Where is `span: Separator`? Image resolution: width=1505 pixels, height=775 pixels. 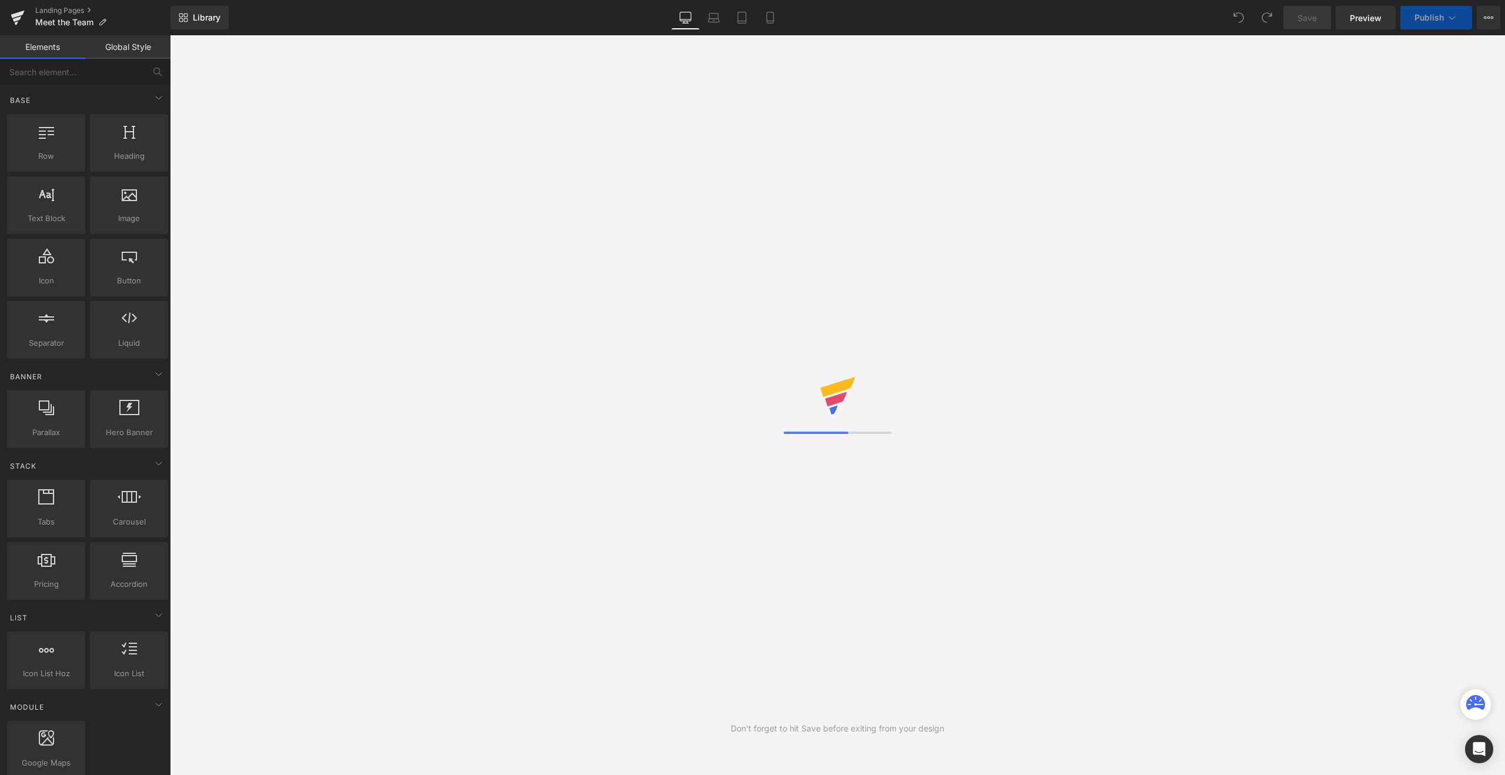 span: Separator is located at coordinates (46, 343).